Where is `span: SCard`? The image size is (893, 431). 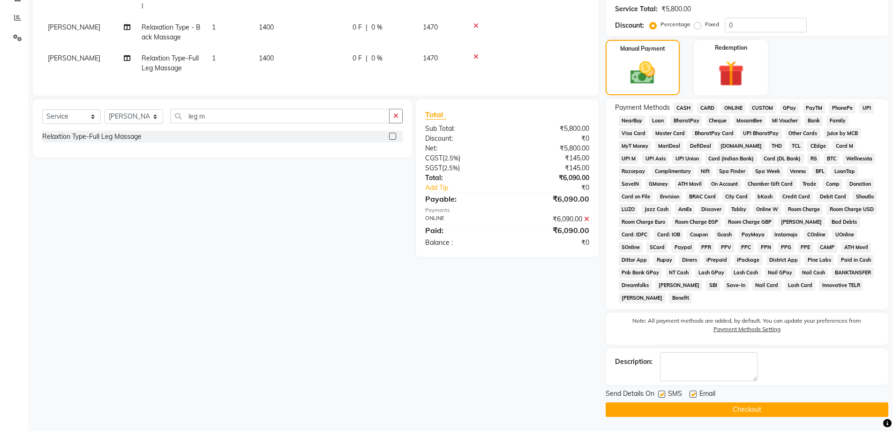 span: SCard is located at coordinates (657, 247).